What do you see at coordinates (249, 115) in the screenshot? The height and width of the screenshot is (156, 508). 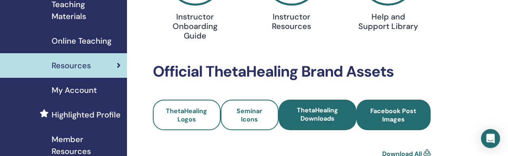 I see `span: Seminar Icons` at bounding box center [249, 115].